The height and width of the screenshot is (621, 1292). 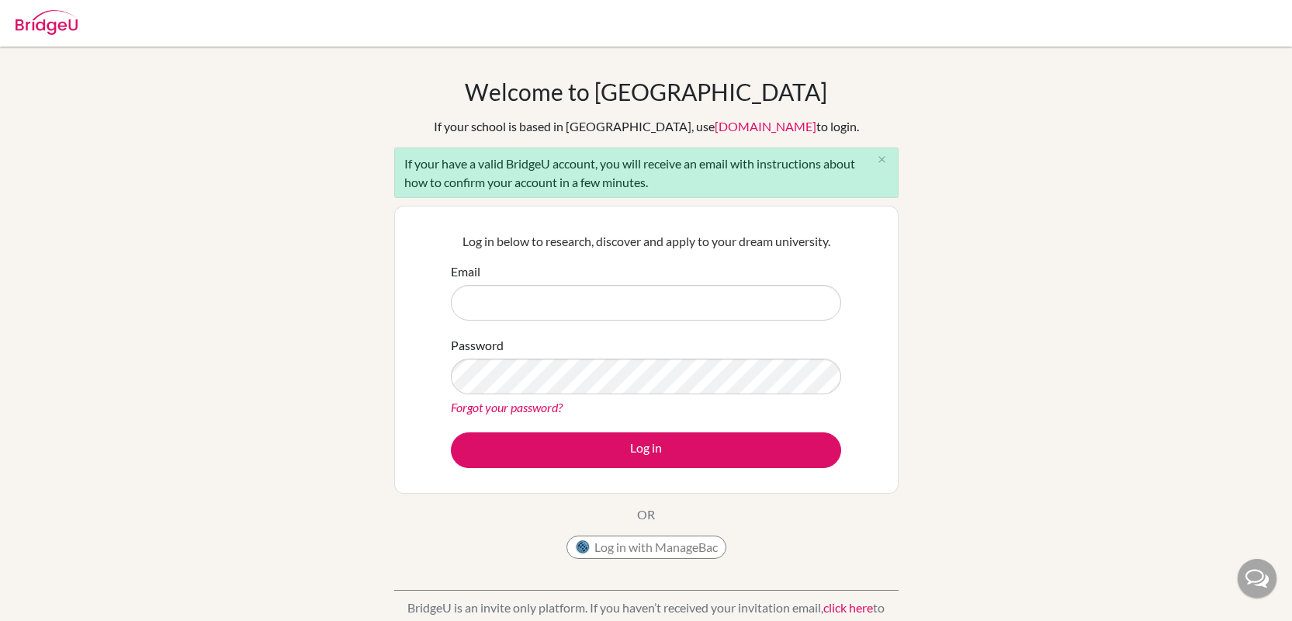 I want to click on p: Log in below to research, discover and apply to your dream university., so click(x=646, y=241).